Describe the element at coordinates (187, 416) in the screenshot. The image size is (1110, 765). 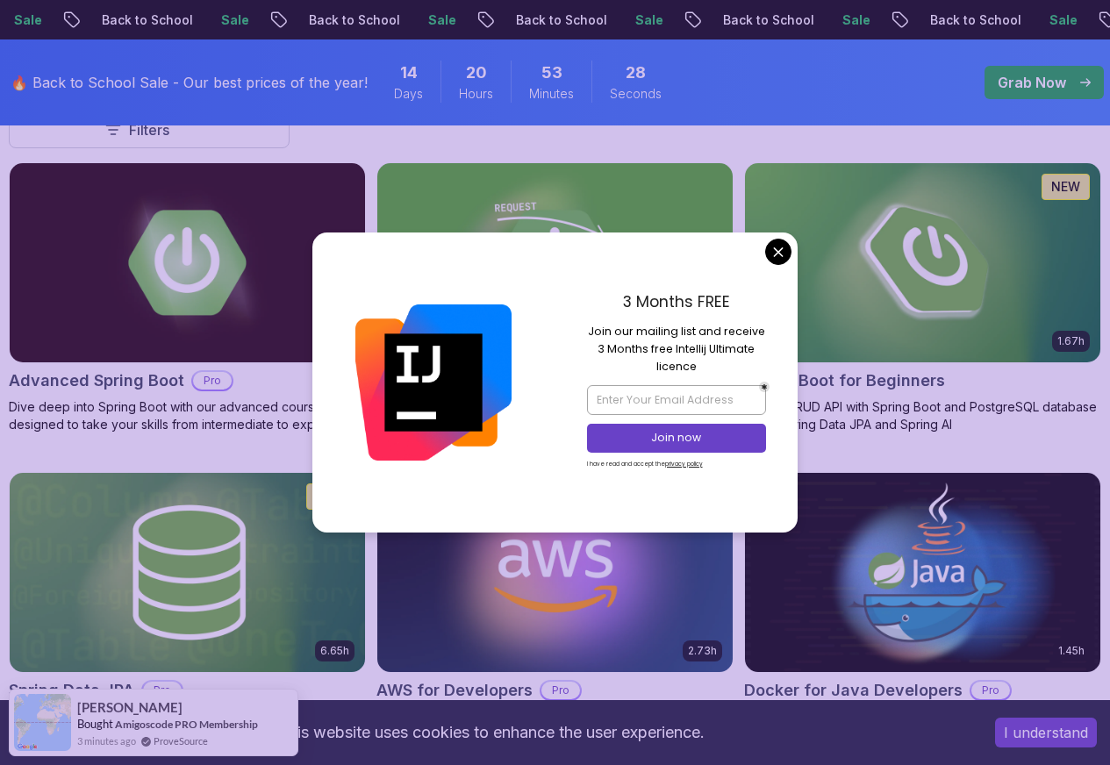
I see `p: Dive deep into Spring Boot with our advanced course, designed to take your skills from intermedia...` at that location.